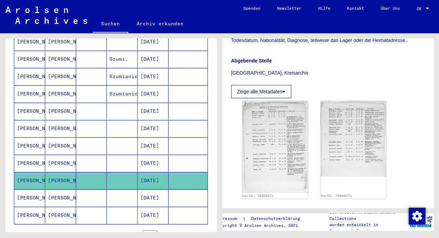  I want to click on div: of 1, so click(160, 234).